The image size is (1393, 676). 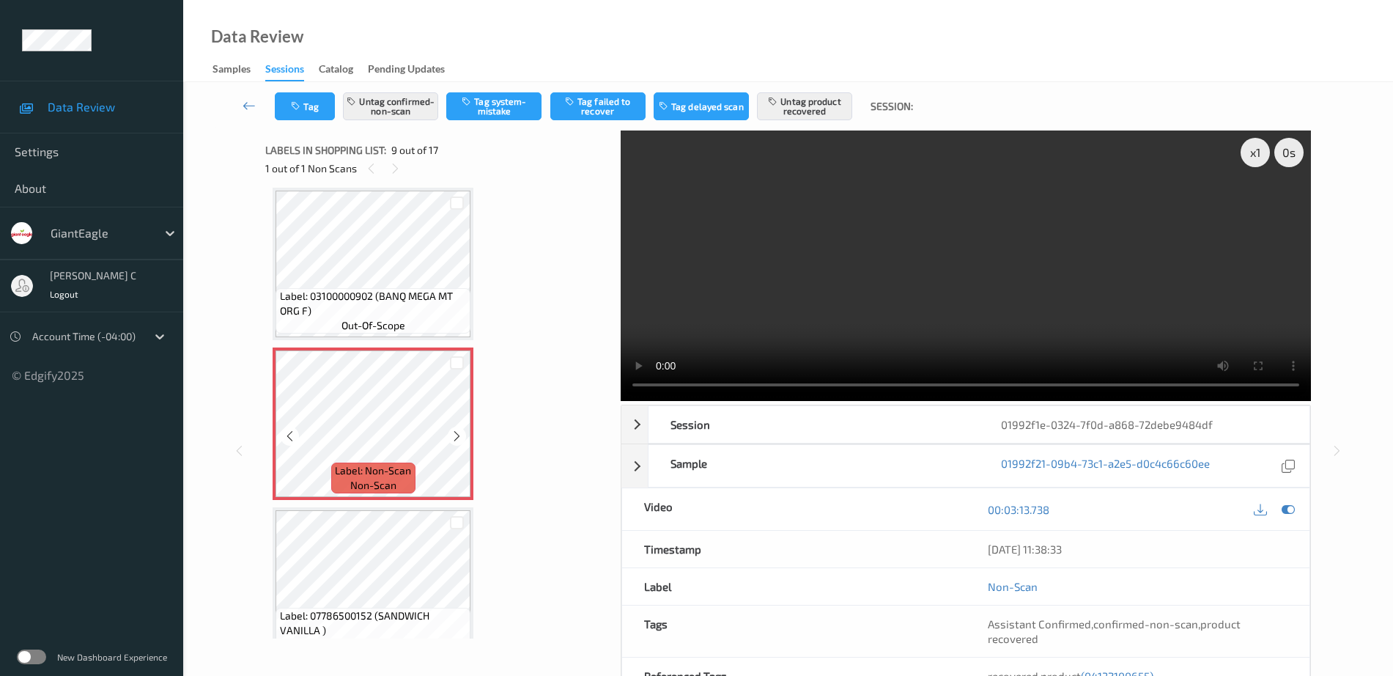 What do you see at coordinates (794, 631) in the screenshot?
I see `div: Tags` at bounding box center [794, 631].